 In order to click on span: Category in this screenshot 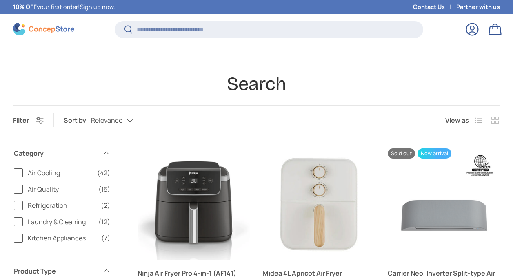, I will do `click(56, 153)`.